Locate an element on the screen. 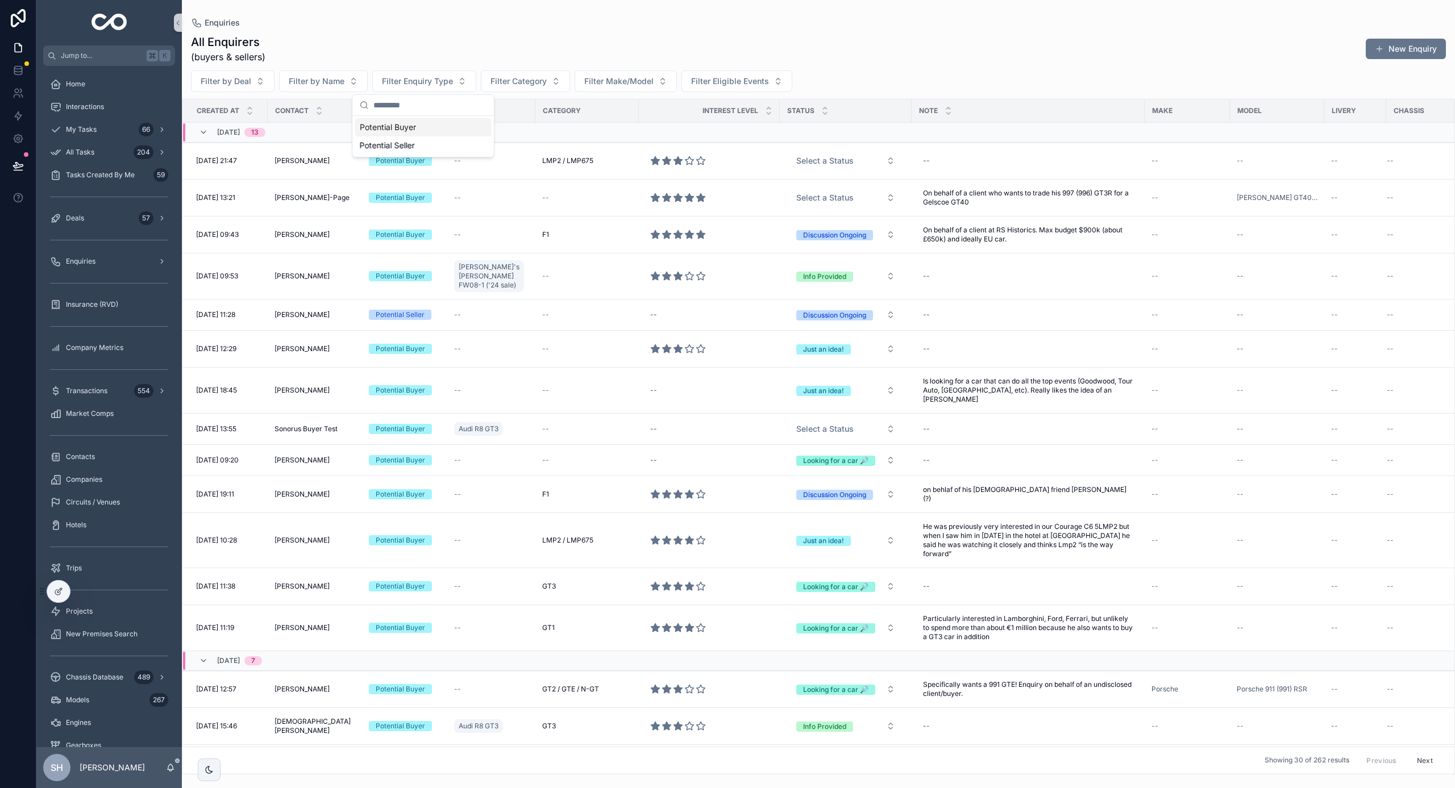  div: 204 is located at coordinates (143, 152).